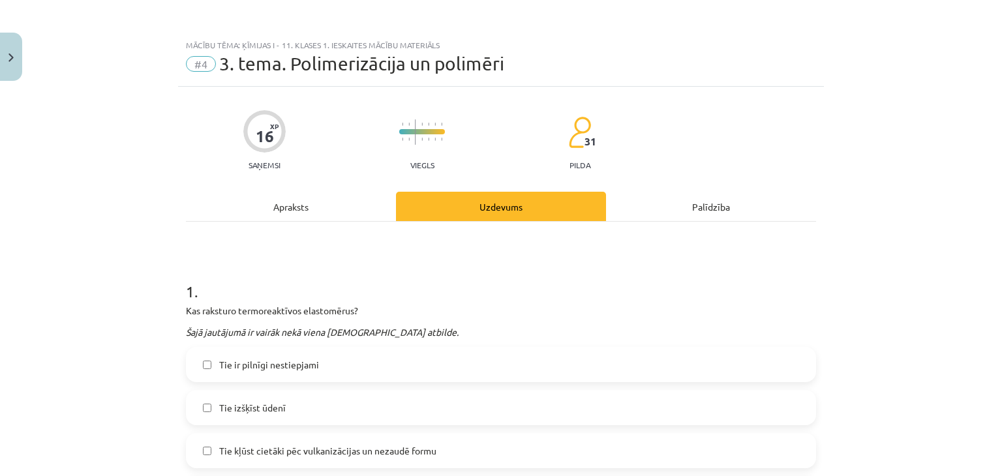 Image resolution: width=1002 pixels, height=476 pixels. What do you see at coordinates (501, 206) in the screenshot?
I see `div: Uzdevums` at bounding box center [501, 206].